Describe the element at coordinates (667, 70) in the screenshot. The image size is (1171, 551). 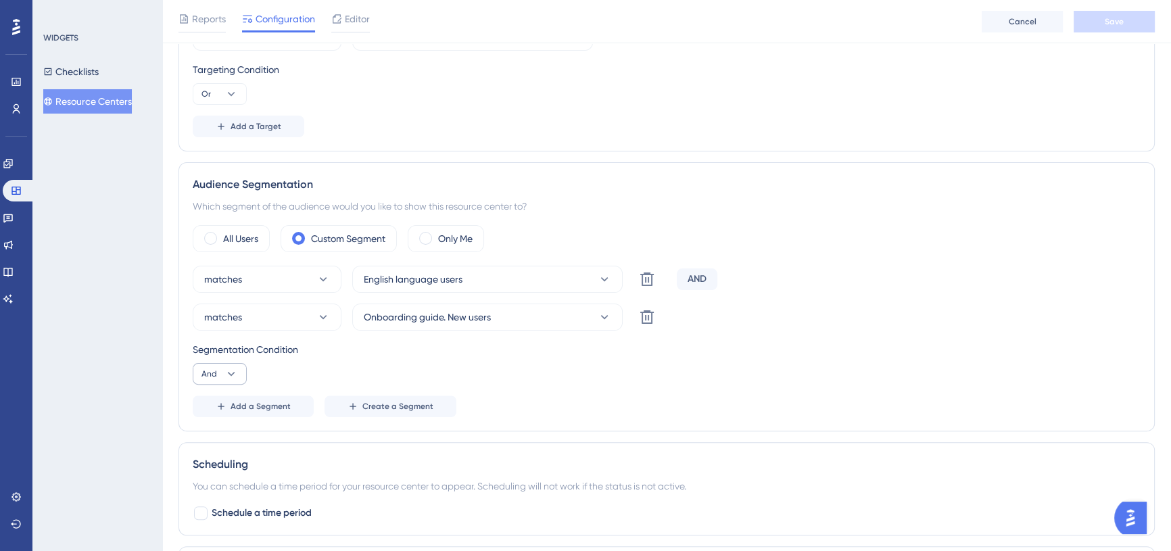
I see `div: Targeting Condition` at that location.